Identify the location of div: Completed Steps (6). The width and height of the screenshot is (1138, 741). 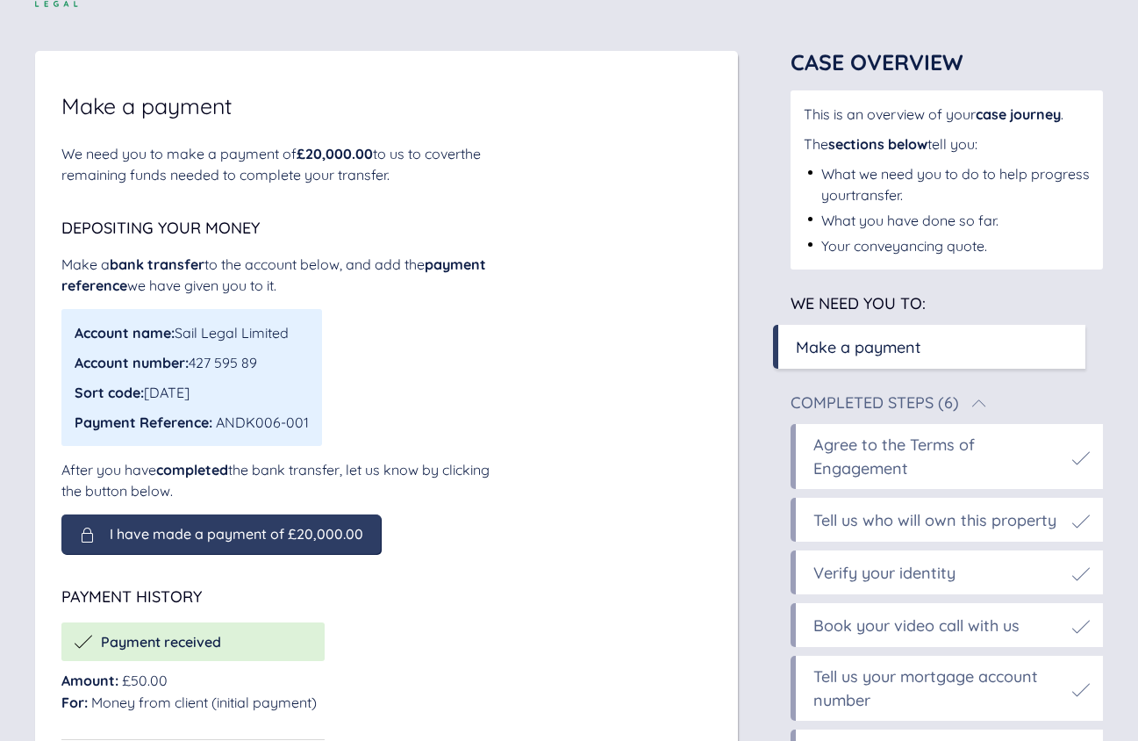
(875, 403).